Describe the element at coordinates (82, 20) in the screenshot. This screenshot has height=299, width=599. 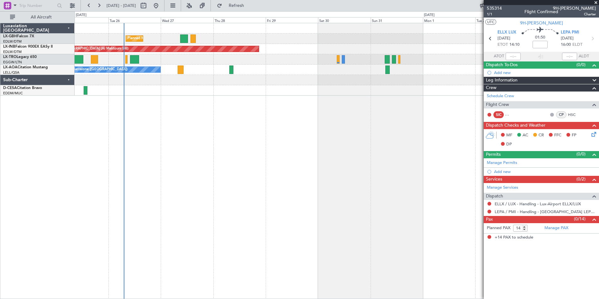
I see `div: Mon 25` at that location.